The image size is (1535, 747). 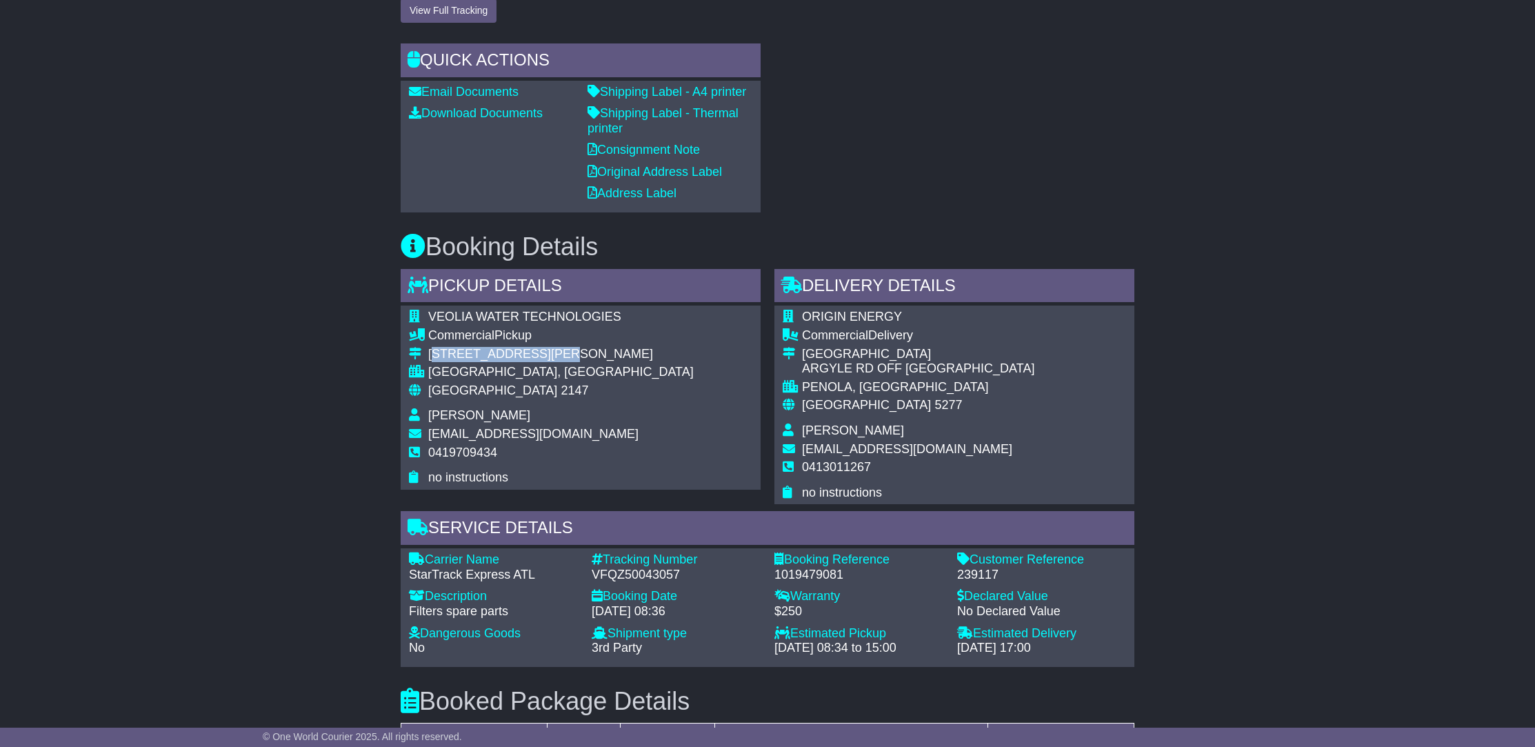 I want to click on span: 0419709434, so click(x=463, y=452).